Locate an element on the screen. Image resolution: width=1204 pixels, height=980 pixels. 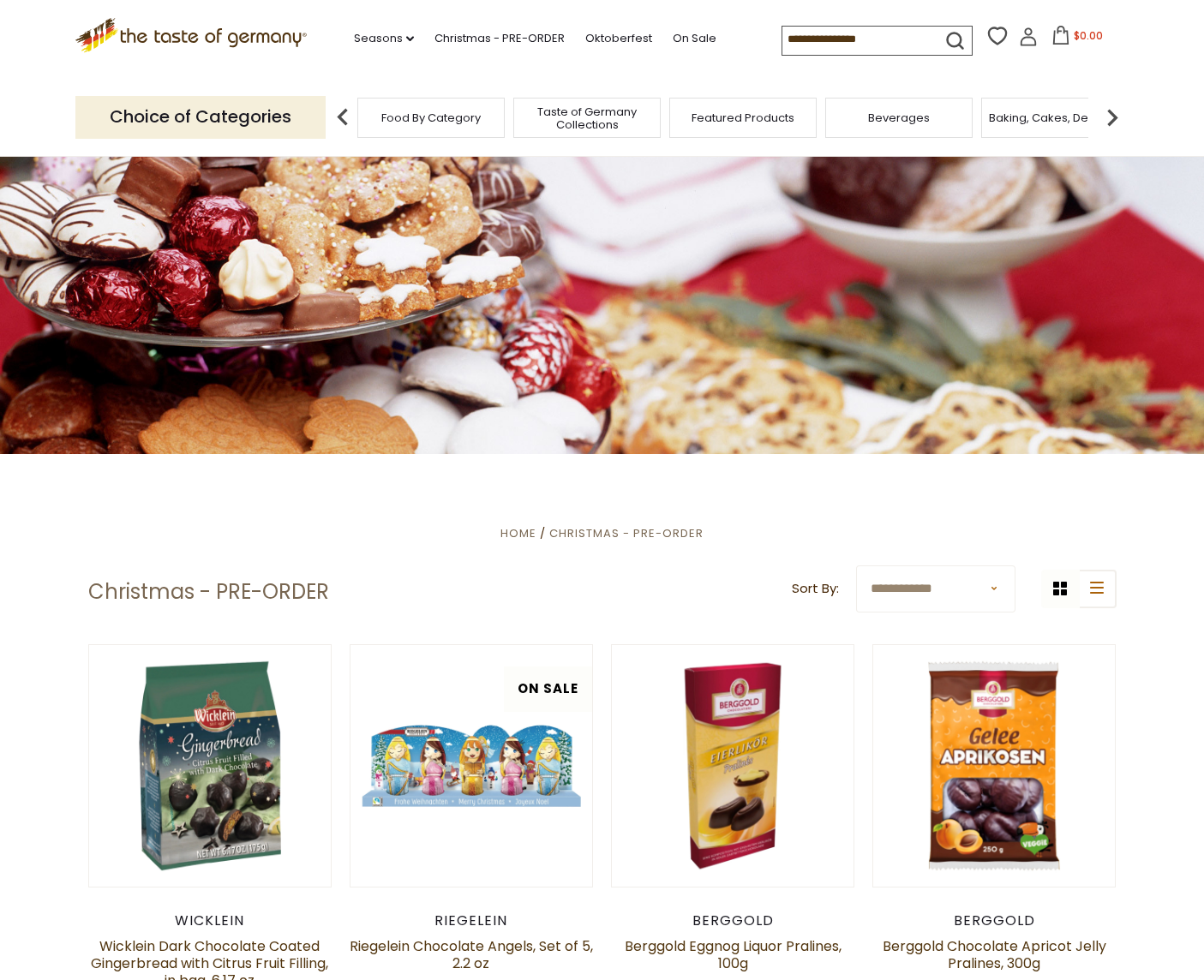
span: Christmas - PRE-ORDER is located at coordinates (627, 533).